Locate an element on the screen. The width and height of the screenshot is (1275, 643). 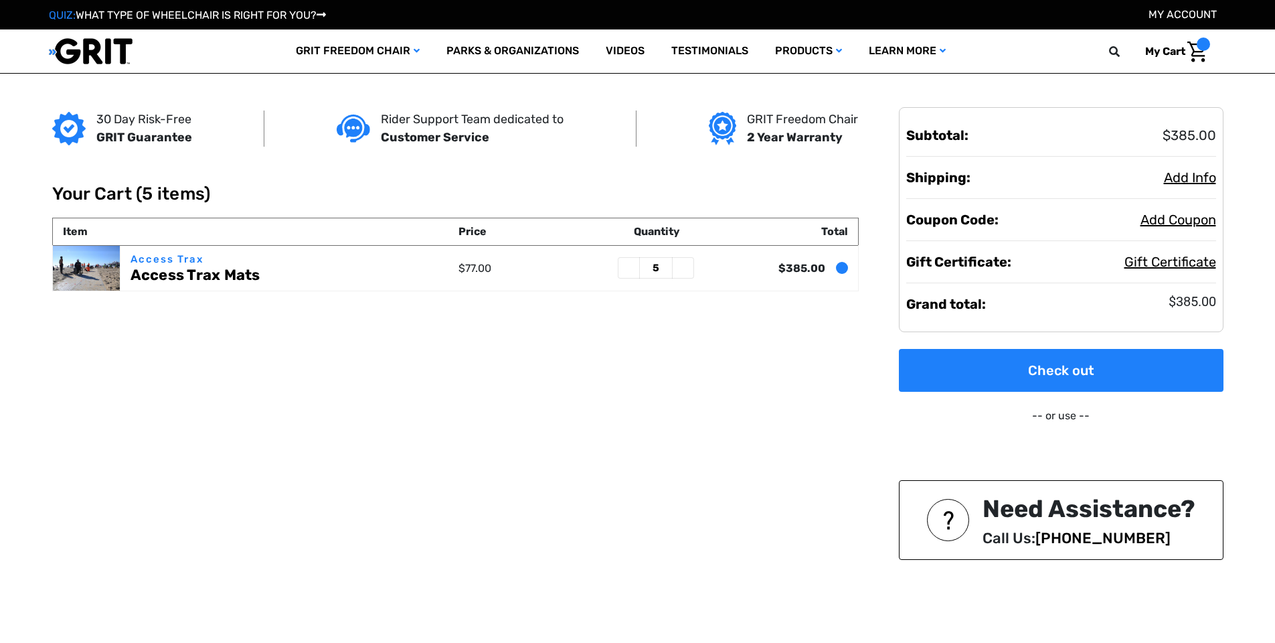
button: Remove Access Trax Mats from cart is located at coordinates (842, 268).